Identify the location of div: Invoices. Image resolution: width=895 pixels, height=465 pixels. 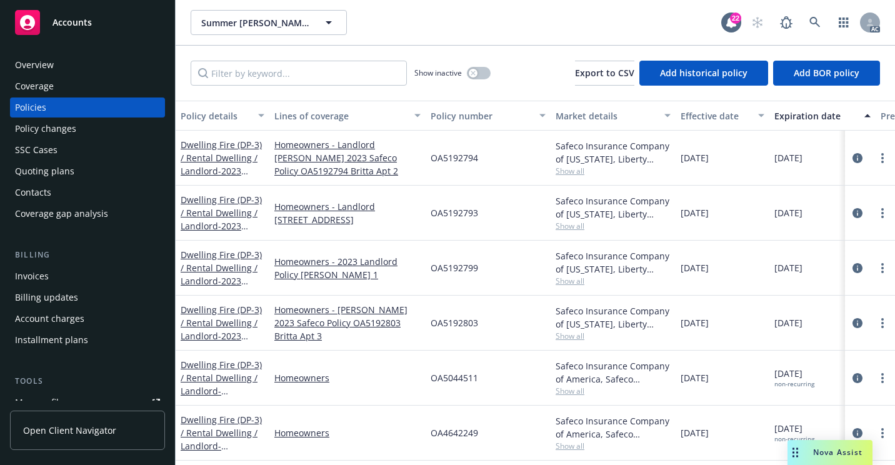
(32, 276).